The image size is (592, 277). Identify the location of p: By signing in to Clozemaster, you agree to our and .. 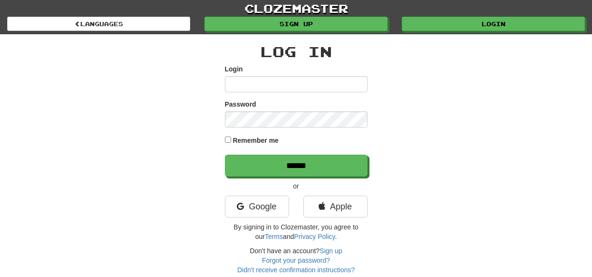
(296, 232).